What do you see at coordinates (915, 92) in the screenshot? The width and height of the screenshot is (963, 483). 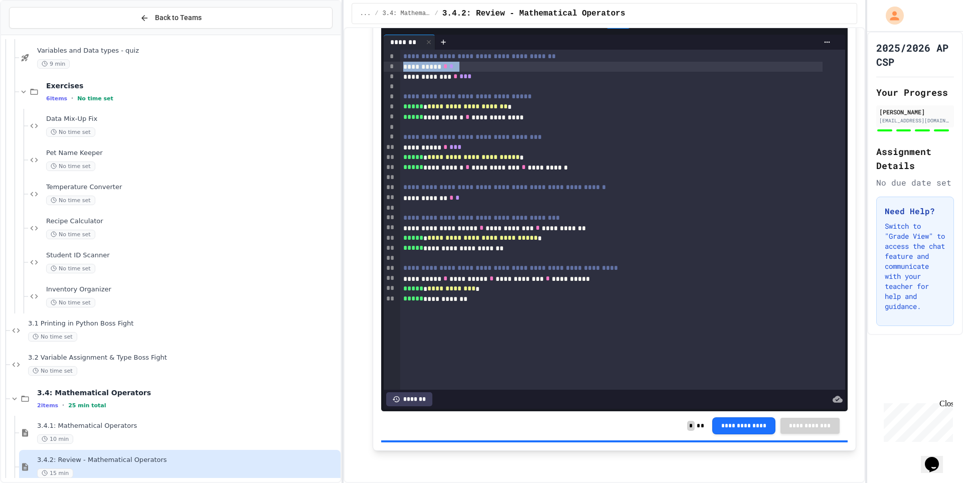 I see `h2: Your Progress` at bounding box center [915, 92].